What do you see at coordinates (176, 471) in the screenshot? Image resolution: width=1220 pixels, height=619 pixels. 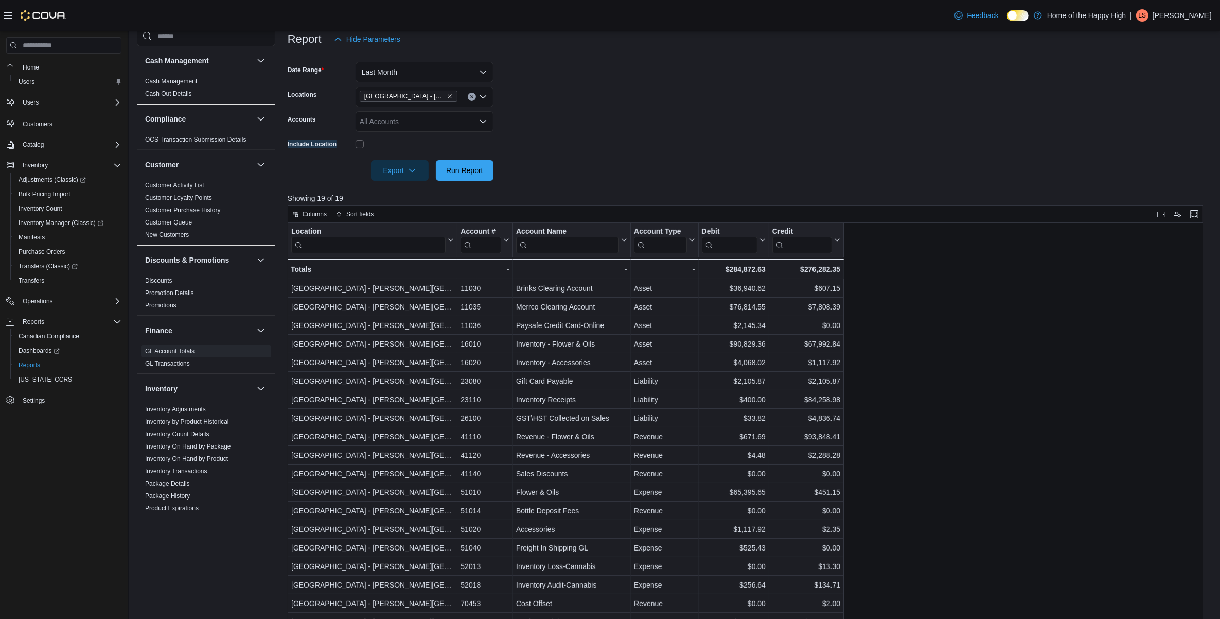 I see `span: Inventory Transactions` at bounding box center [176, 471].